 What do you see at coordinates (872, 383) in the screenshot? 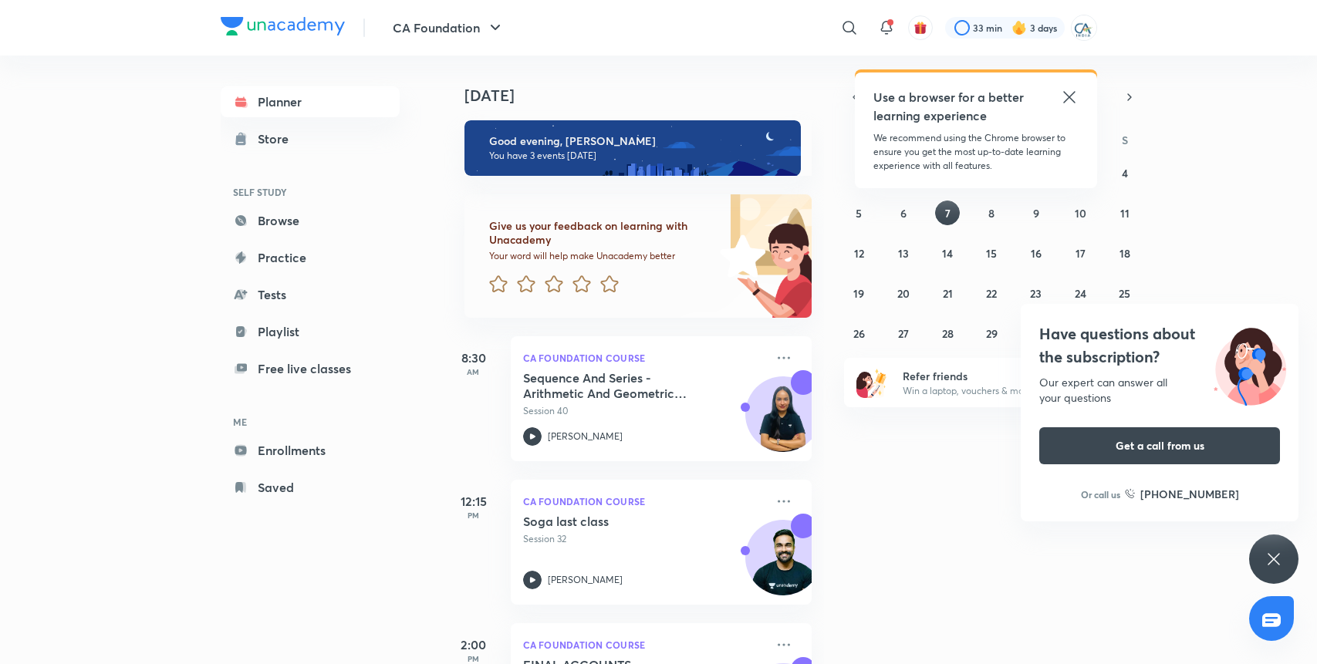
I see `img: referral` at bounding box center [872, 383].